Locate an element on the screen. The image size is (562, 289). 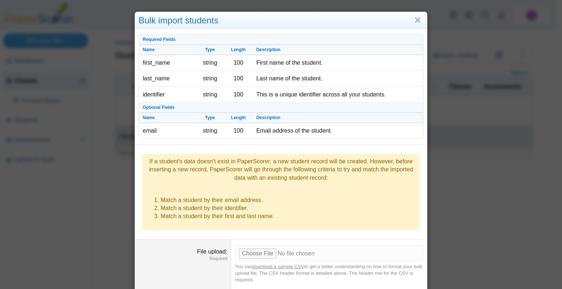
a: Close is located at coordinates (417, 20).